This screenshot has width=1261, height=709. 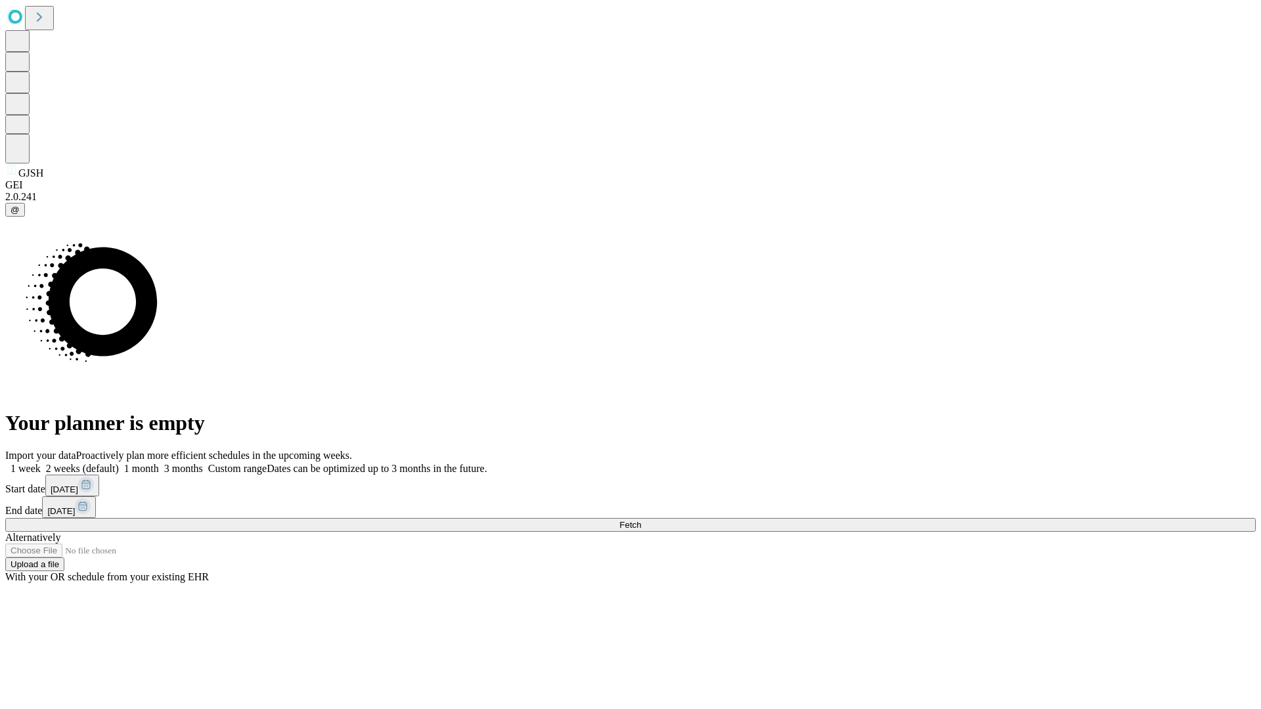 What do you see at coordinates (183, 468) in the screenshot?
I see `span: 3 months` at bounding box center [183, 468].